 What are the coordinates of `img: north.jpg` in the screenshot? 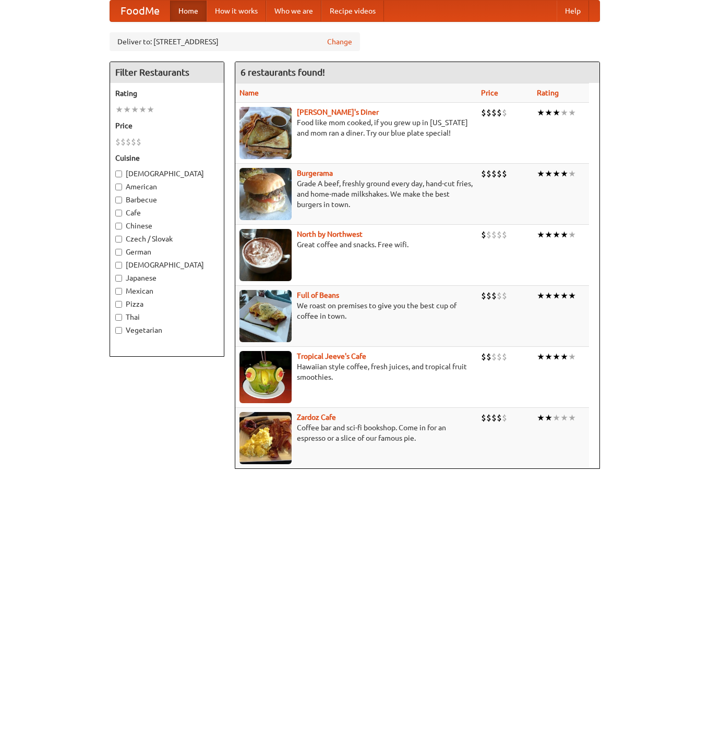 It's located at (265, 255).